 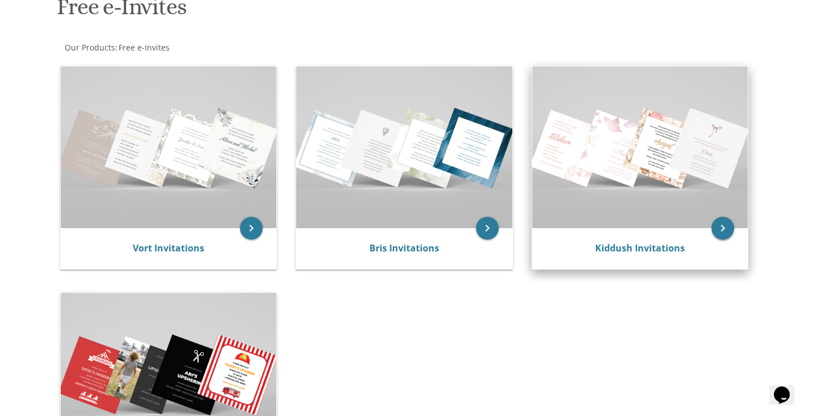 I want to click on img: Vort Invitations, so click(x=168, y=147).